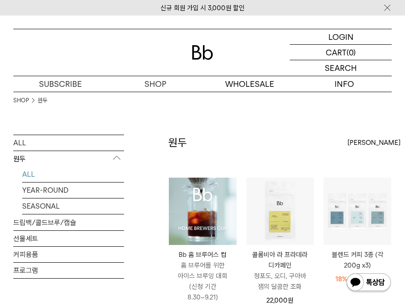  I want to click on img: 콜롬비아 라 프라데라 디카페인, so click(280, 211).